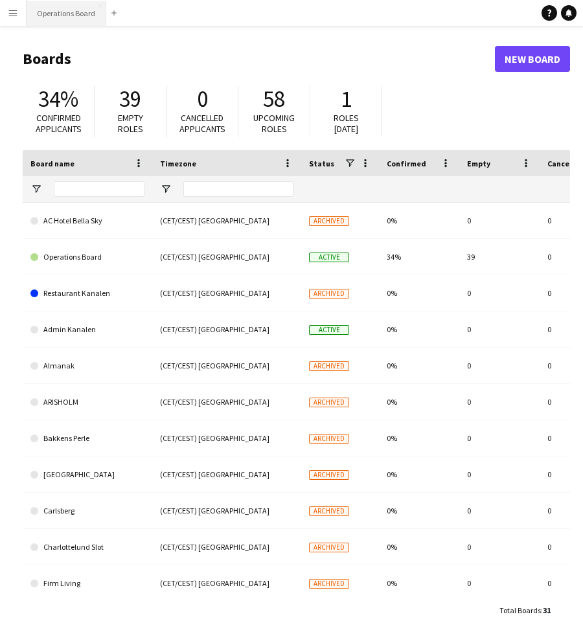  Describe the element at coordinates (52, 163) in the screenshot. I see `span: Board name` at that location.